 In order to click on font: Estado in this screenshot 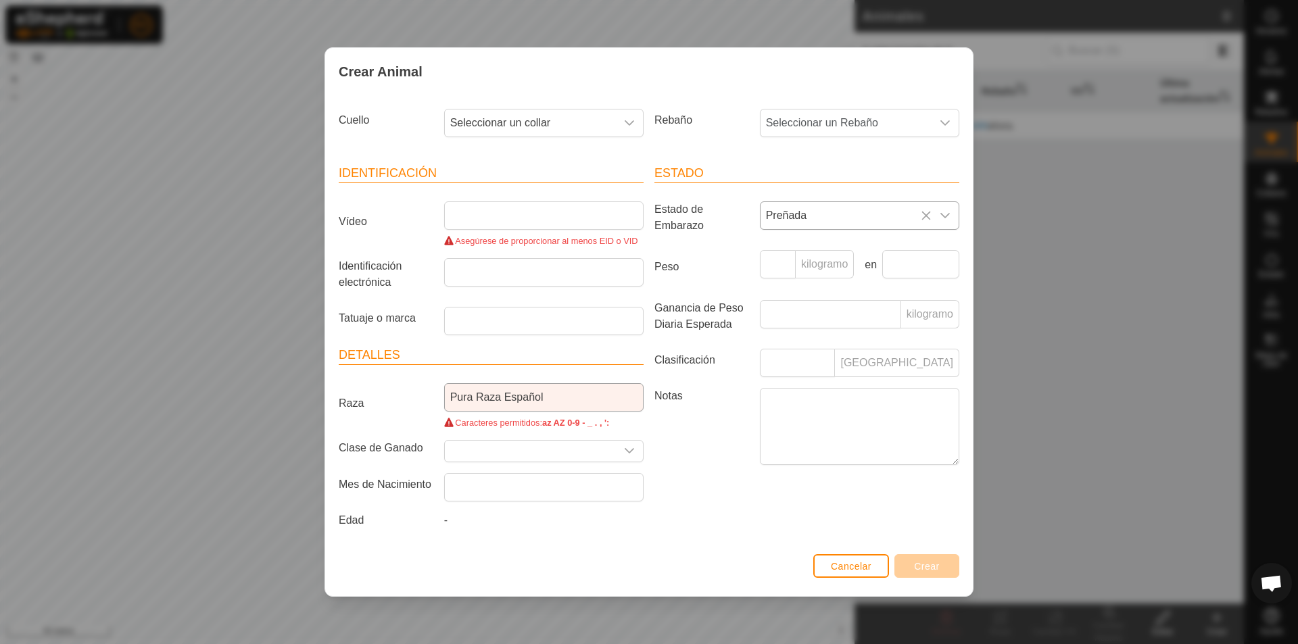, I will do `click(679, 173)`.